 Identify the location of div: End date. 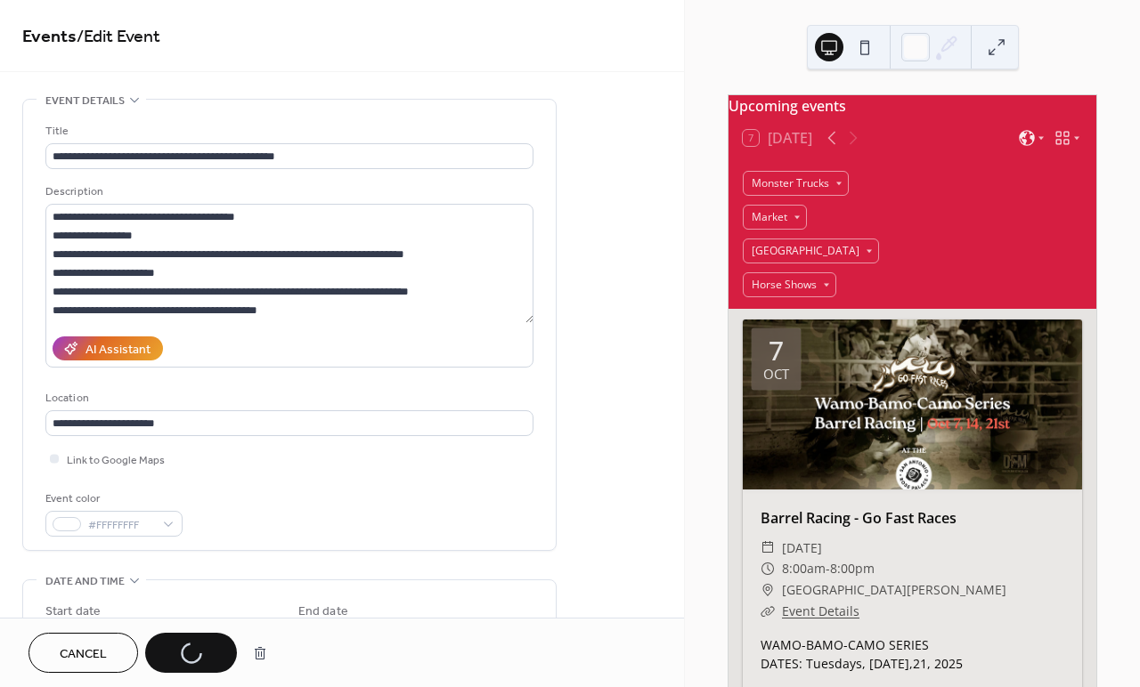
(323, 612).